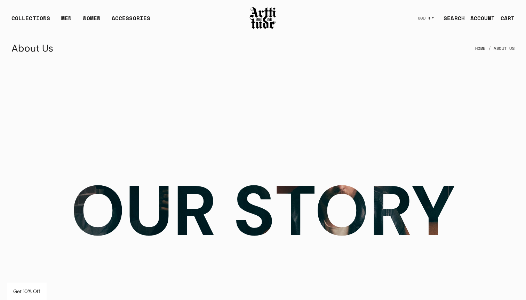  I want to click on a: SEARCH, so click(451, 18).